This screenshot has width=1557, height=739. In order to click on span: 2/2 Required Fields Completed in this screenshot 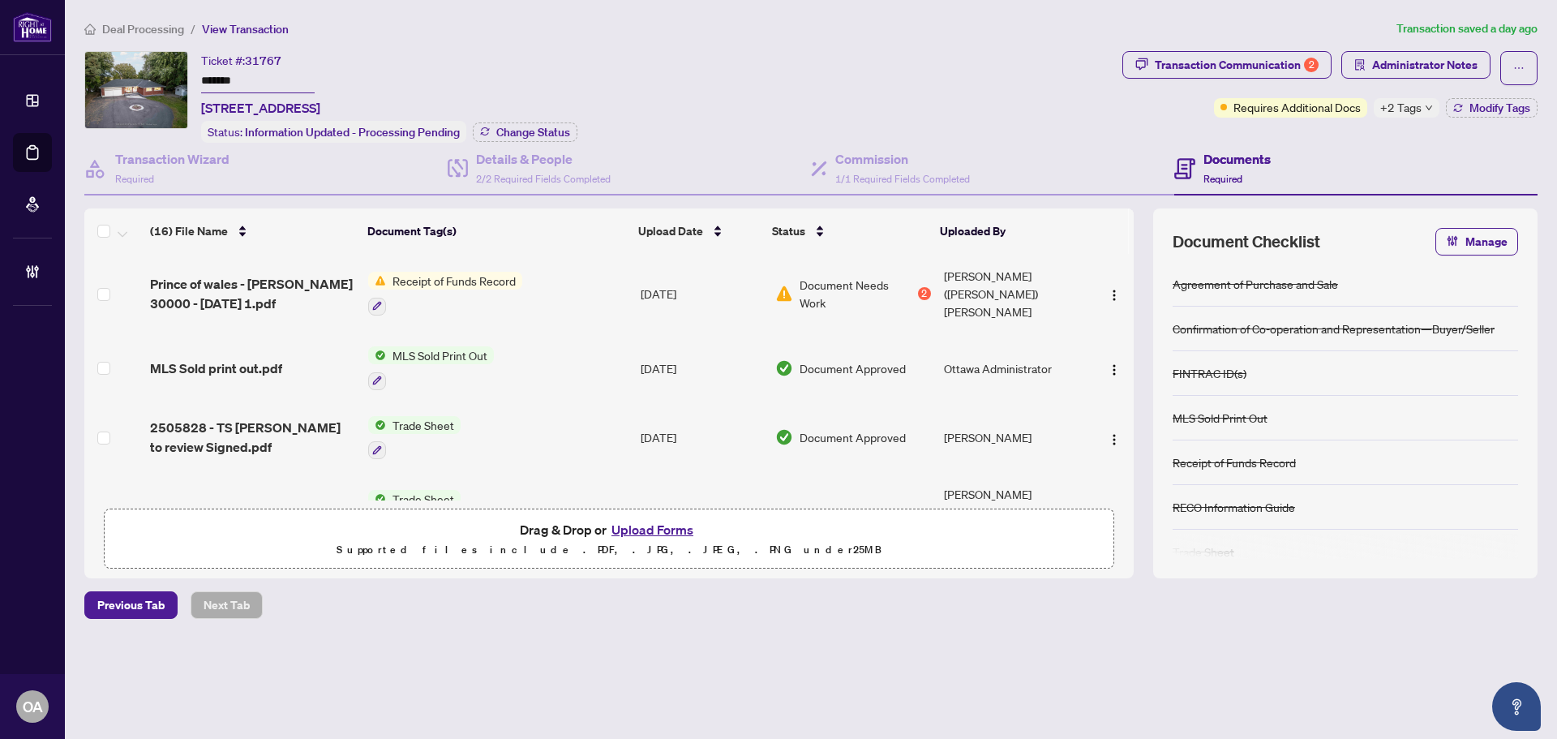, I will do `click(543, 178)`.